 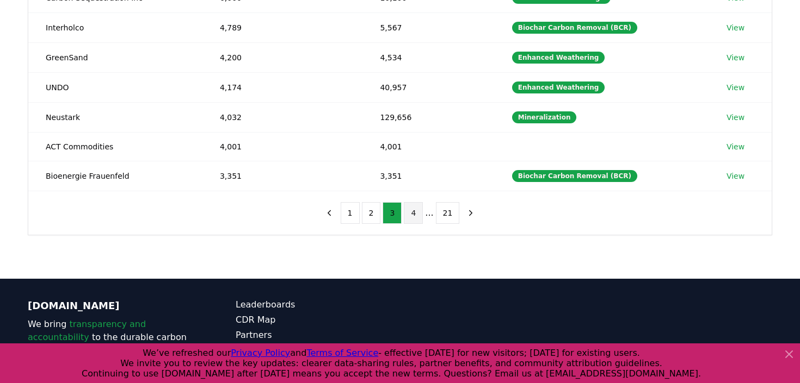 I want to click on a: Partners, so click(x=318, y=336).